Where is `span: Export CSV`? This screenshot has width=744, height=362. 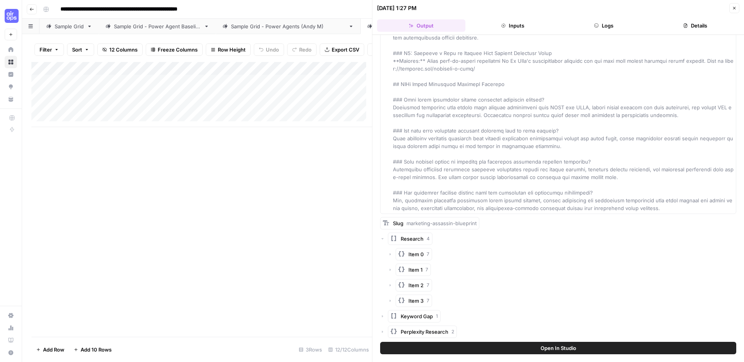
span: Export CSV is located at coordinates (345, 50).